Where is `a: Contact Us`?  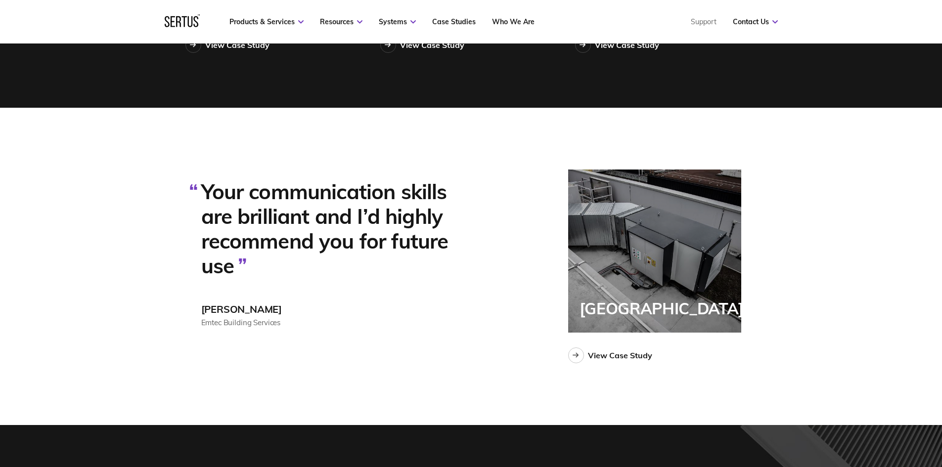 a: Contact Us is located at coordinates (755, 22).